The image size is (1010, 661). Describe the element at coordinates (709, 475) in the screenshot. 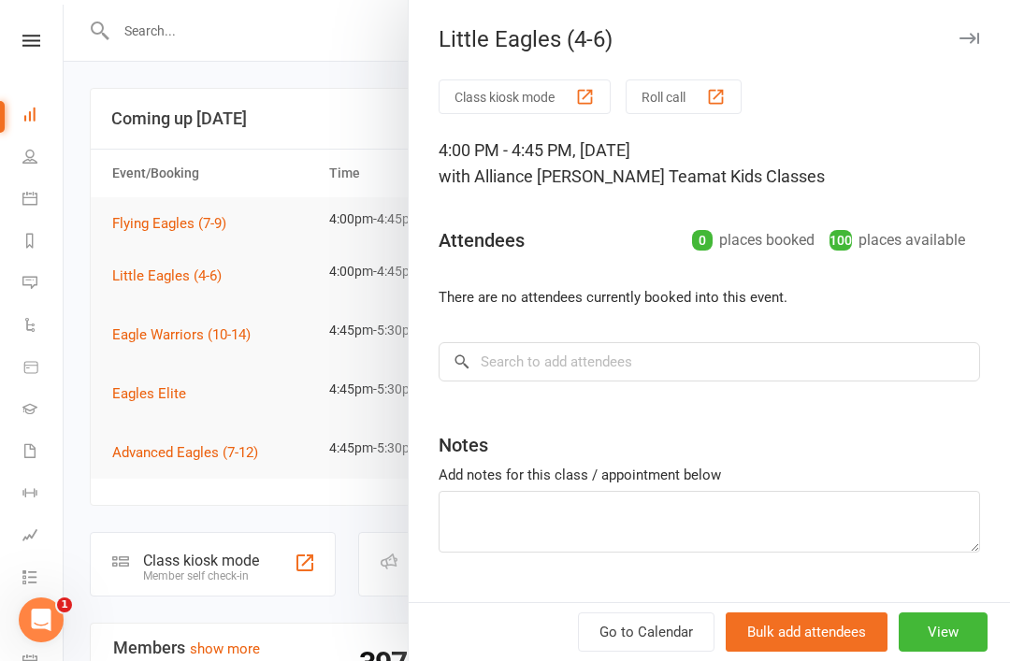

I see `div: Add notes for this class / appointment below` at that location.